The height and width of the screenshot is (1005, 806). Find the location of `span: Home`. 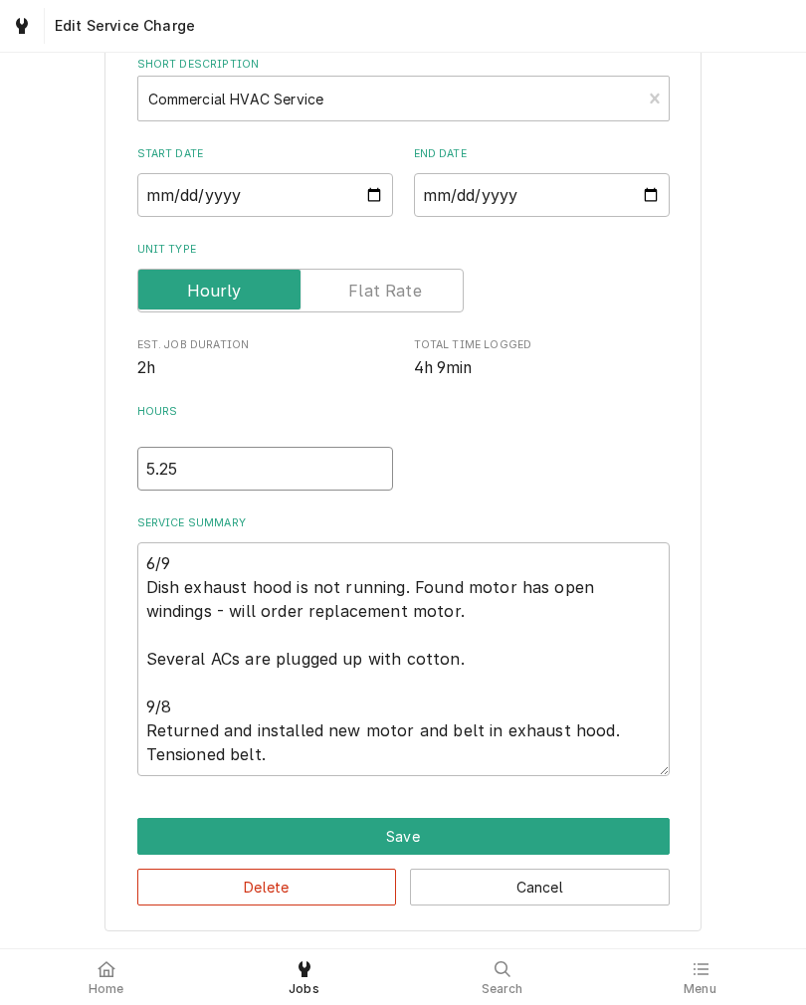

span: Home is located at coordinates (107, 989).